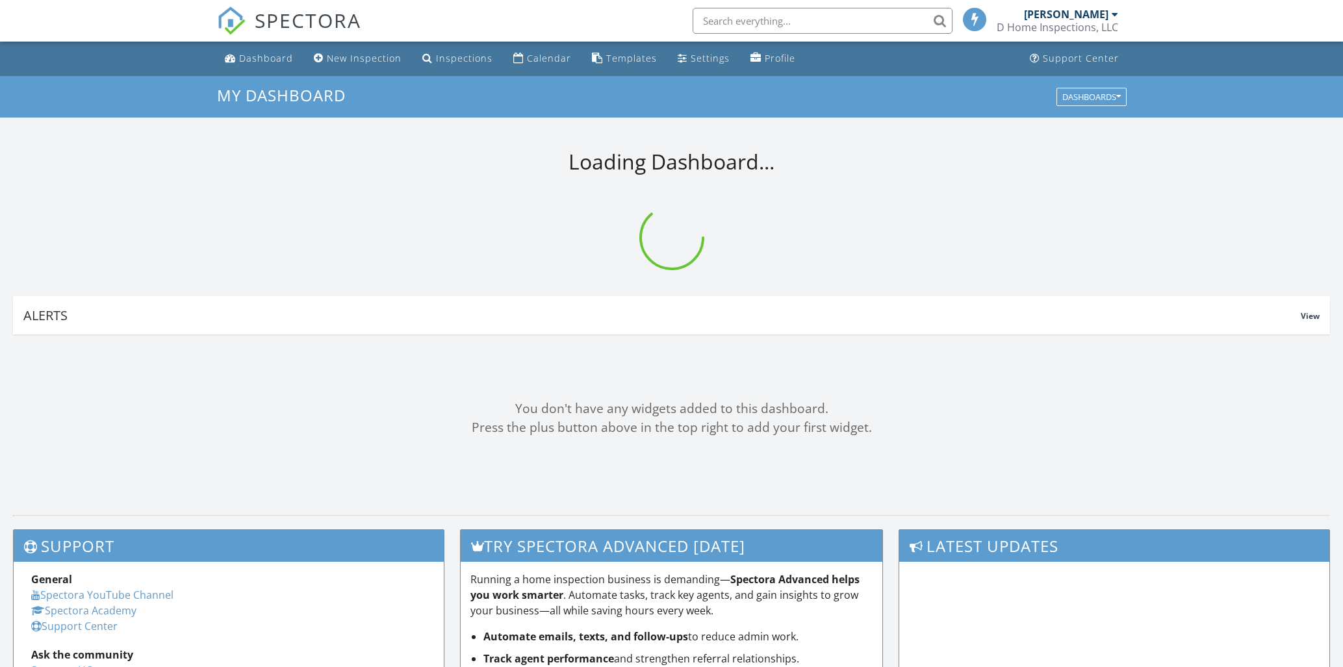 Image resolution: width=1343 pixels, height=667 pixels. I want to click on span: My Dashboard, so click(281, 95).